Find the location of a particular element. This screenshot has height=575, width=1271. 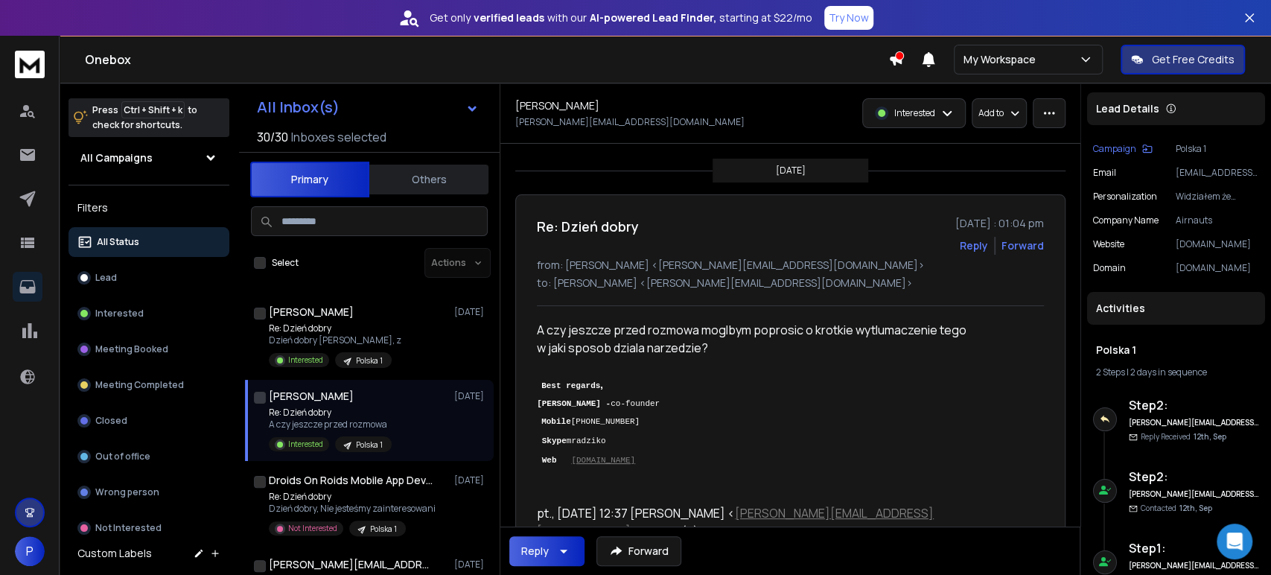

b: Mobile is located at coordinates (556, 422).